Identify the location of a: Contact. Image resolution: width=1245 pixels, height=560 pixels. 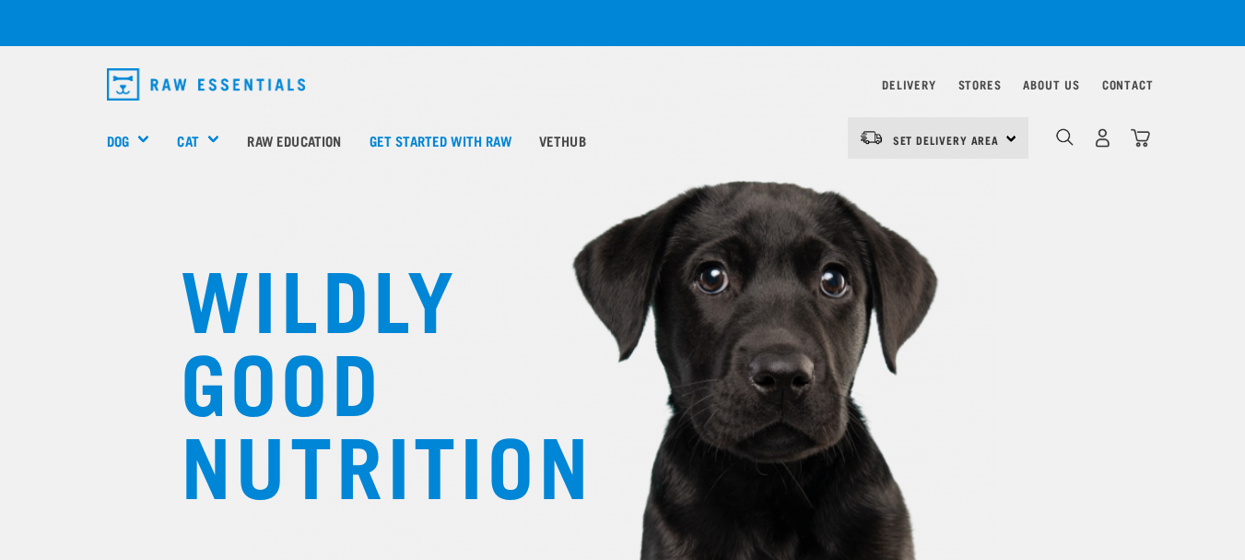
(1128, 84).